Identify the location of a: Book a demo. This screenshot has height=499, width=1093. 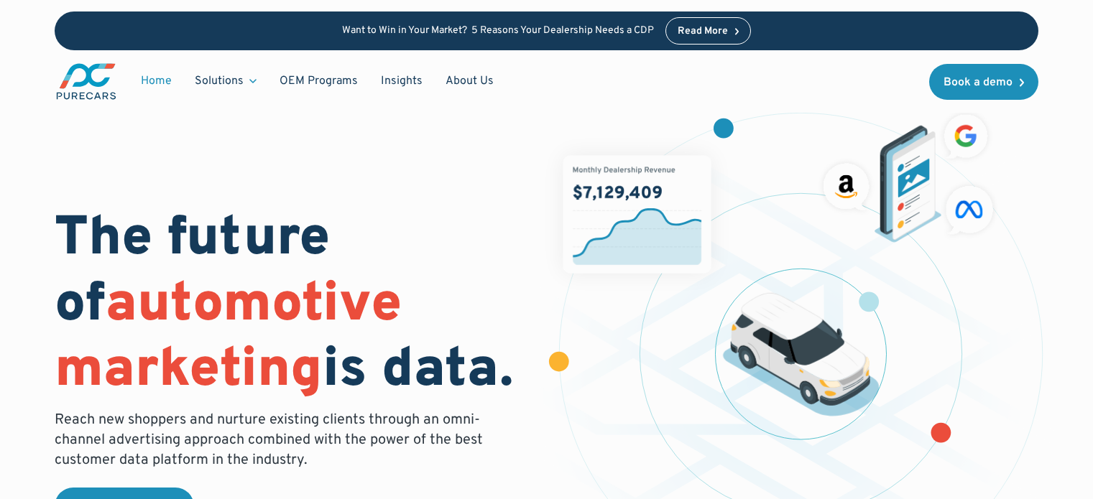
(983, 82).